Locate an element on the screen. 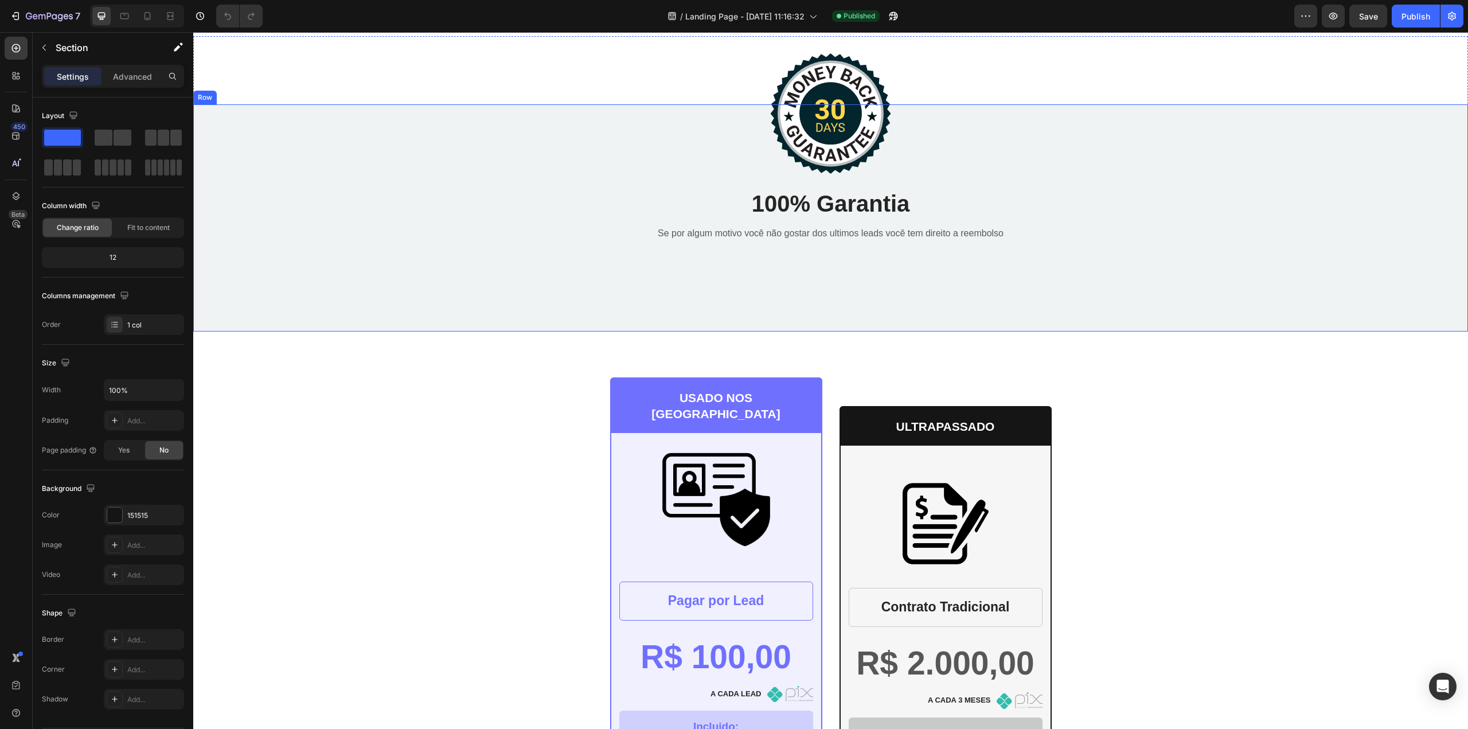  button: 7 is located at coordinates (45, 16).